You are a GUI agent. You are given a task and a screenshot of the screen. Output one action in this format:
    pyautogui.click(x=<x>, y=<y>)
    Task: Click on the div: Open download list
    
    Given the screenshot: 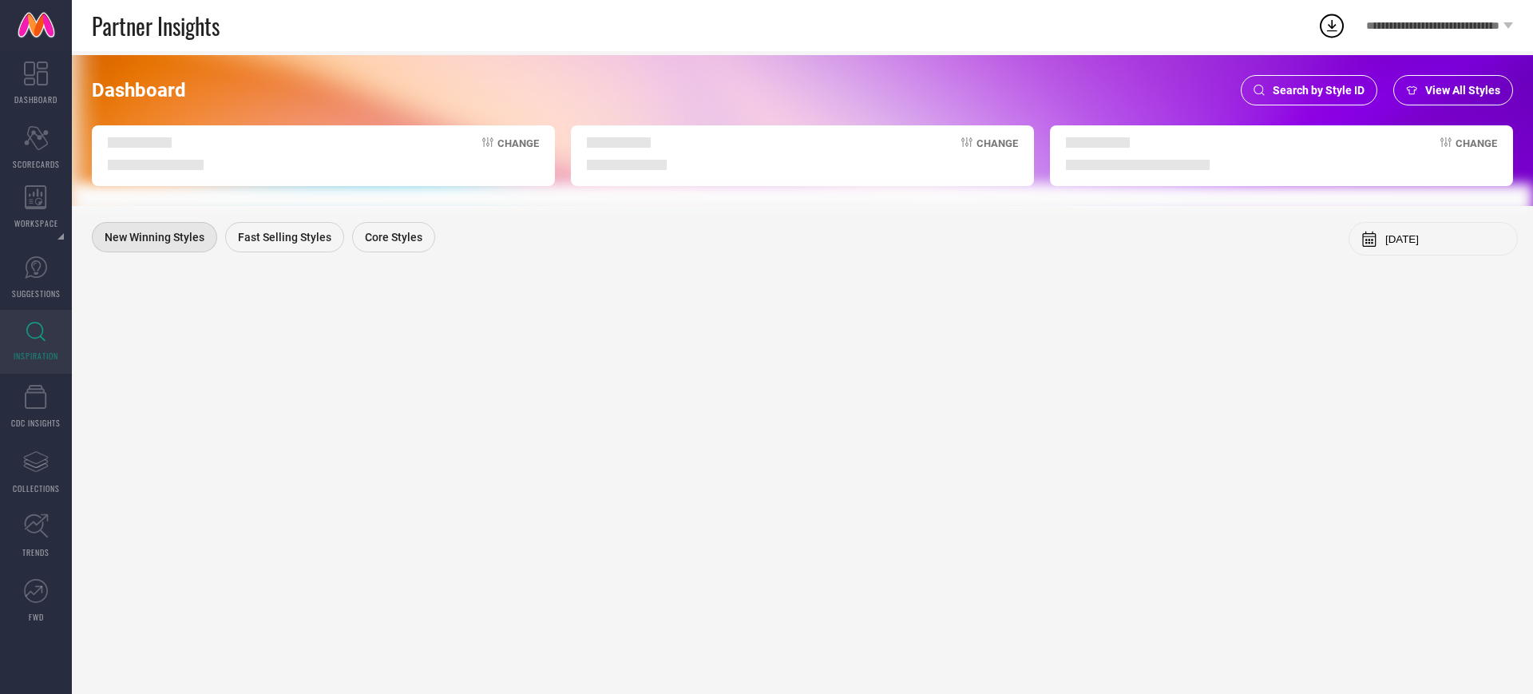 What is the action you would take?
    pyautogui.click(x=1332, y=26)
    